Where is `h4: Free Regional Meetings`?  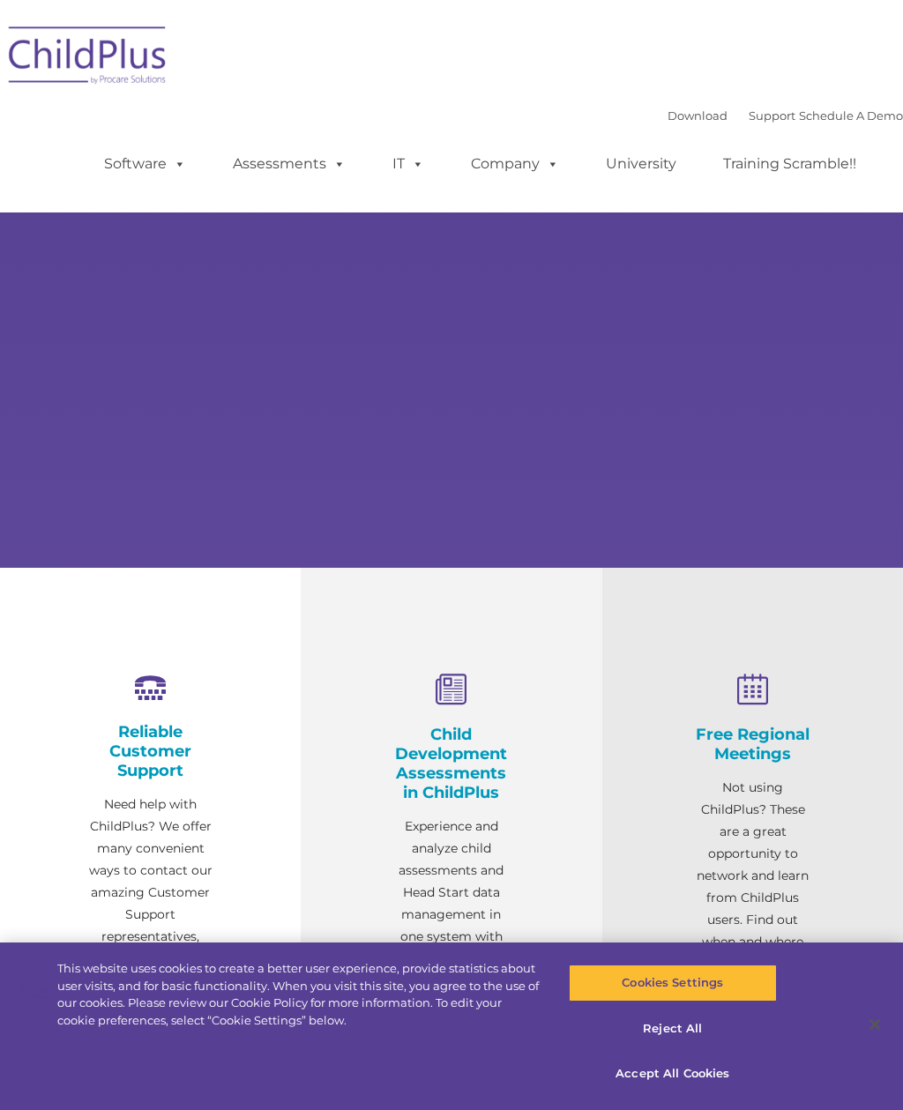 h4: Free Regional Meetings is located at coordinates (752, 744).